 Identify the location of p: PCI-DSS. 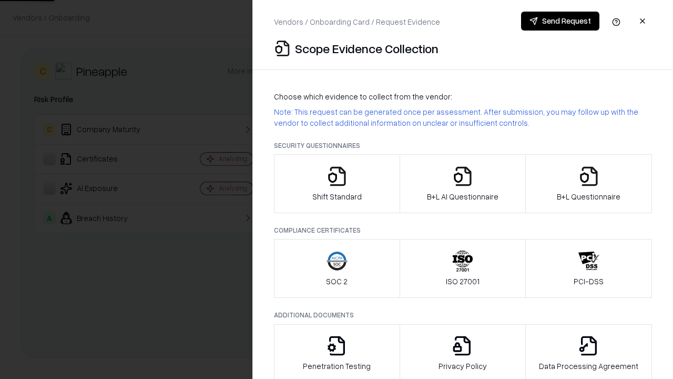
(589, 281).